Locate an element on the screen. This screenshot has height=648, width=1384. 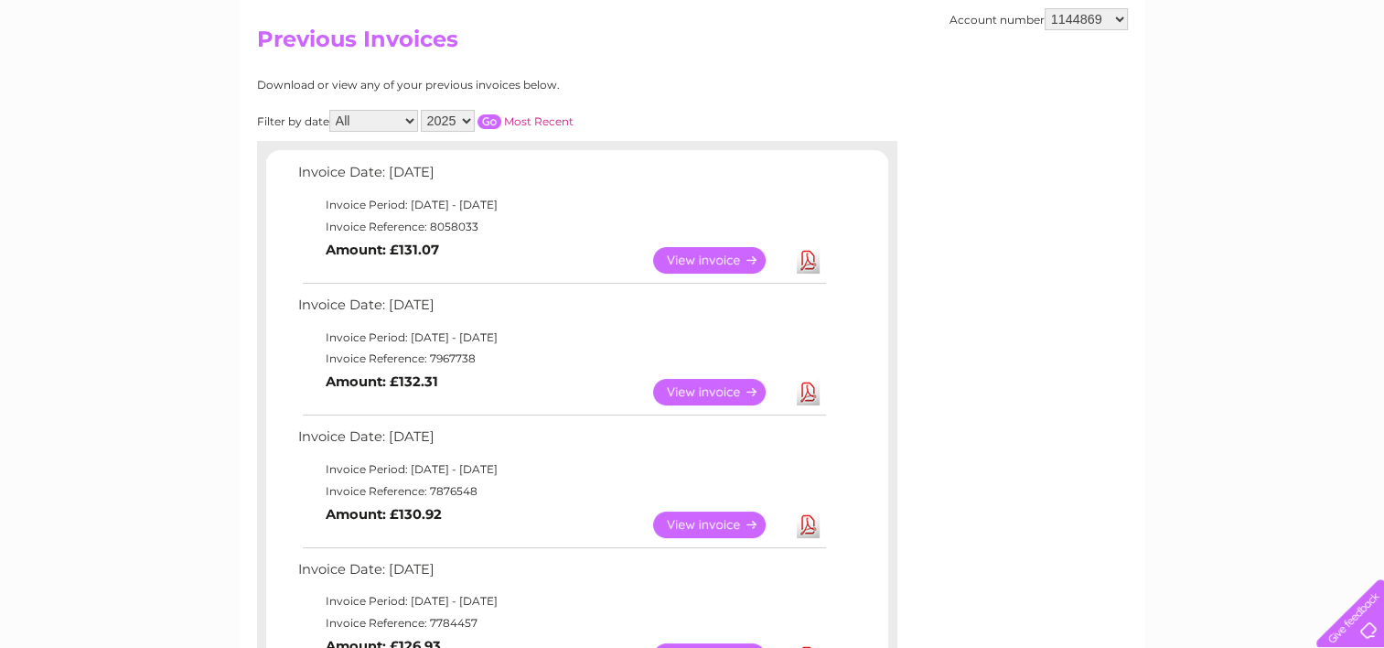
a: Most Recent is located at coordinates (539, 121).